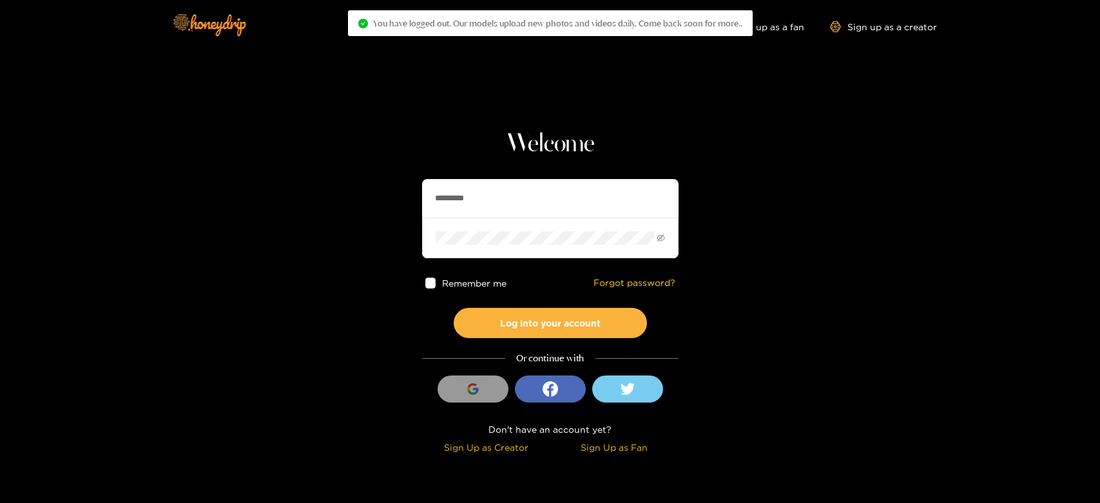  What do you see at coordinates (550, 144) in the screenshot?
I see `h1: Welcome` at bounding box center [550, 144].